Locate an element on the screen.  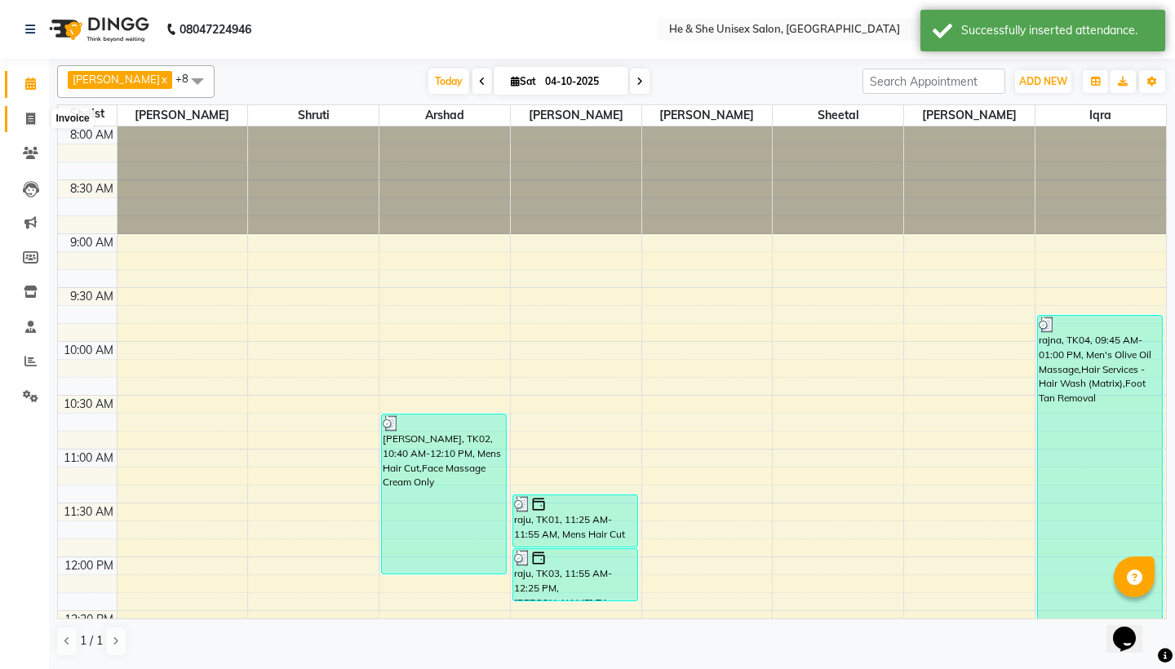
div: 10:30 AM is located at coordinates (88, 404).